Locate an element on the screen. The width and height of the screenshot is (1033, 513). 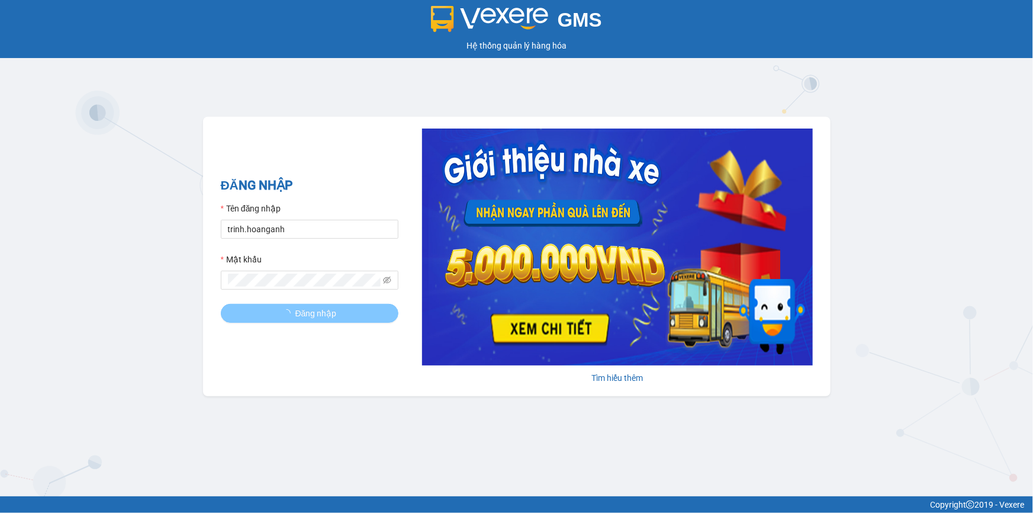
h2: ĐĂNG NHẬP is located at coordinates (310, 185).